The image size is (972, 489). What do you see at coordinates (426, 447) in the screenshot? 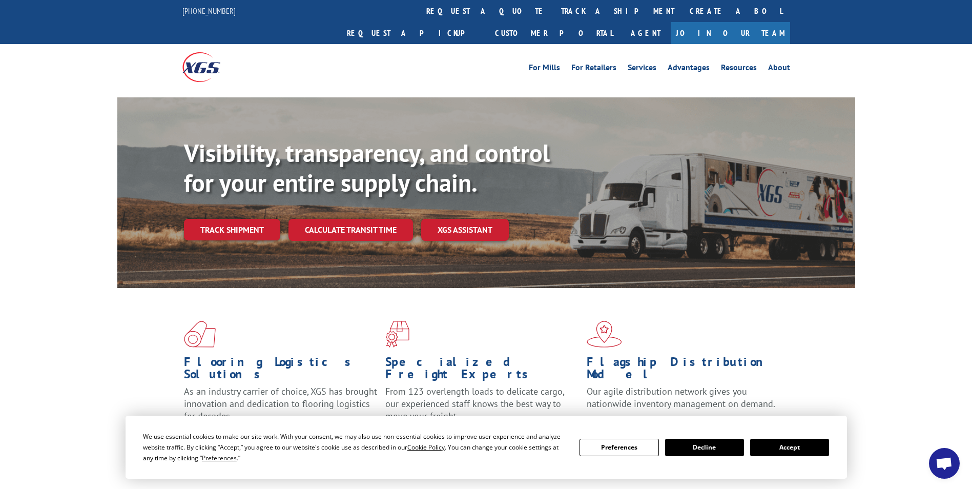
I see `span: Cookie Policy` at bounding box center [426, 447].